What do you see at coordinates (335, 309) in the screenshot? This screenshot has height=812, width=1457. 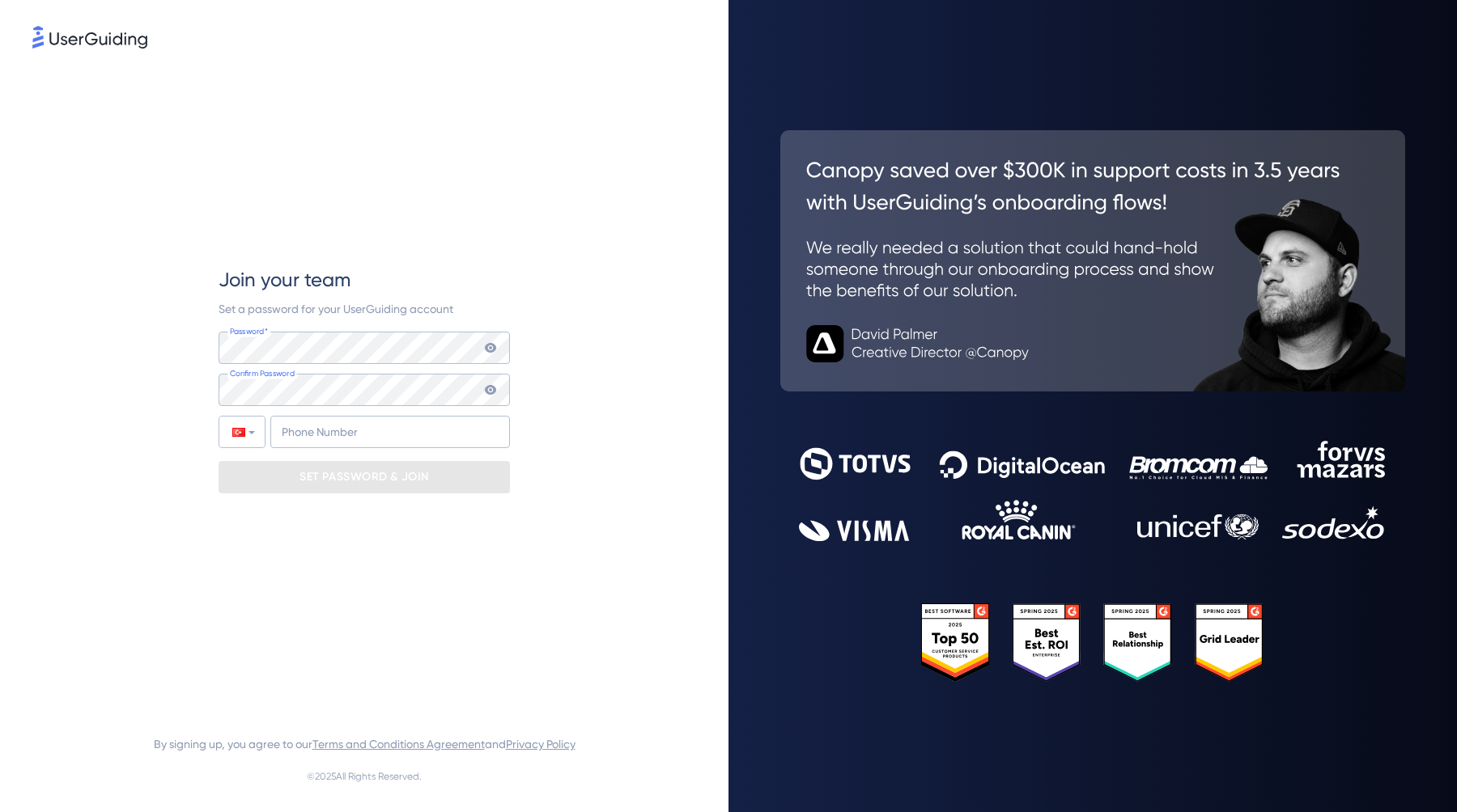 I see `span: Set a password for your UserGuiding account` at bounding box center [335, 309].